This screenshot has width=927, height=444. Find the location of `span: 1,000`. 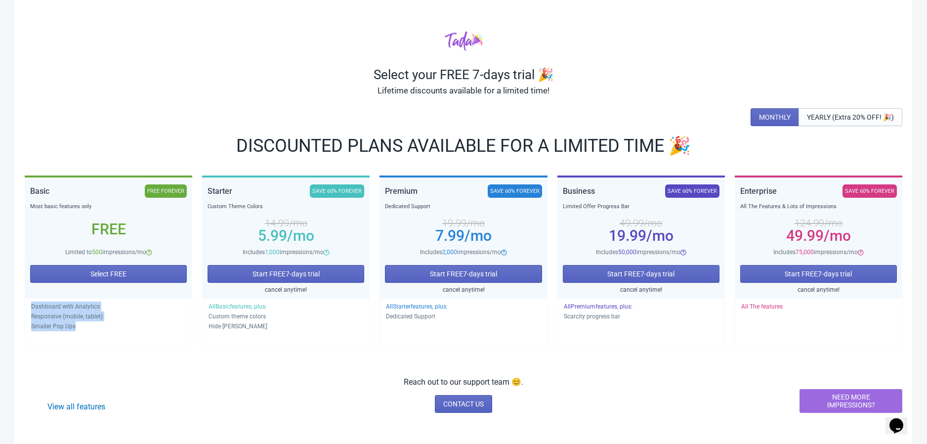

span: 1,000 is located at coordinates (272, 252).